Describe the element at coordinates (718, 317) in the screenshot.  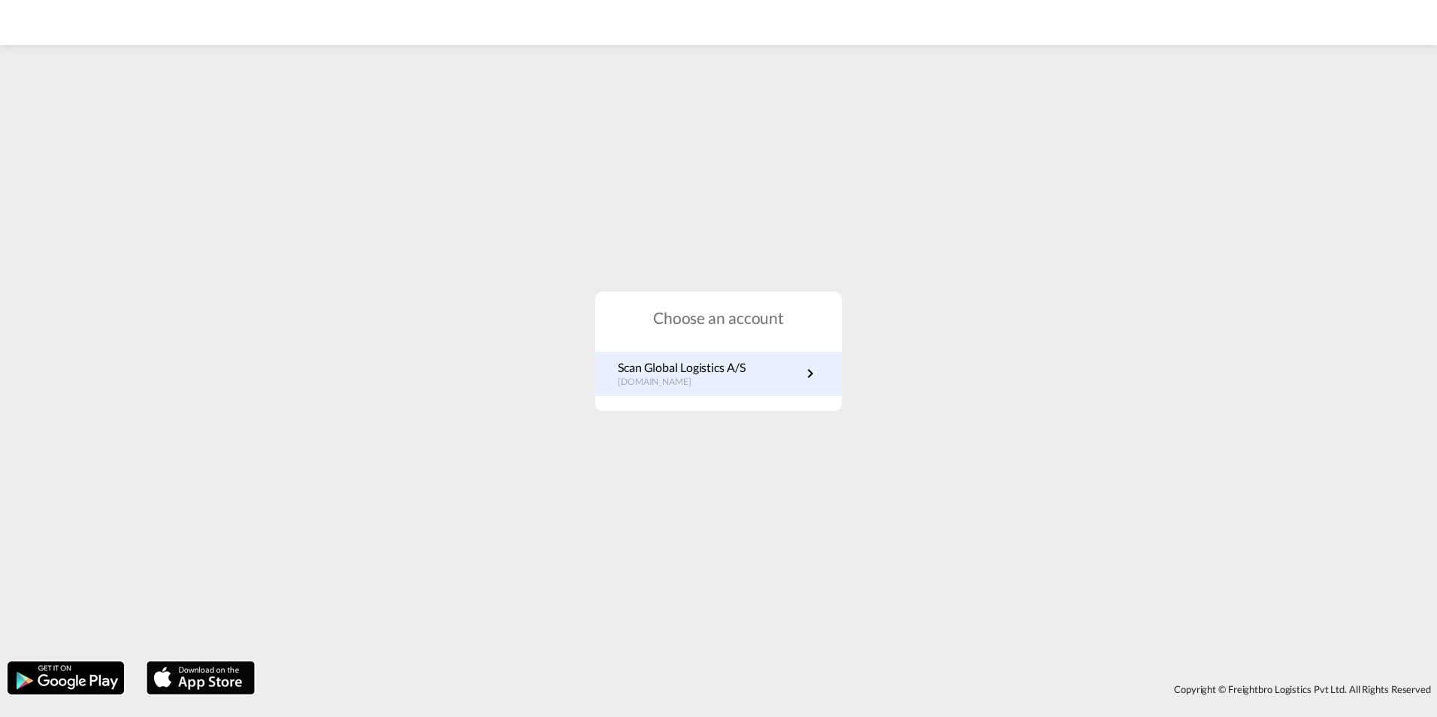
I see `h1: Choose an account` at that location.